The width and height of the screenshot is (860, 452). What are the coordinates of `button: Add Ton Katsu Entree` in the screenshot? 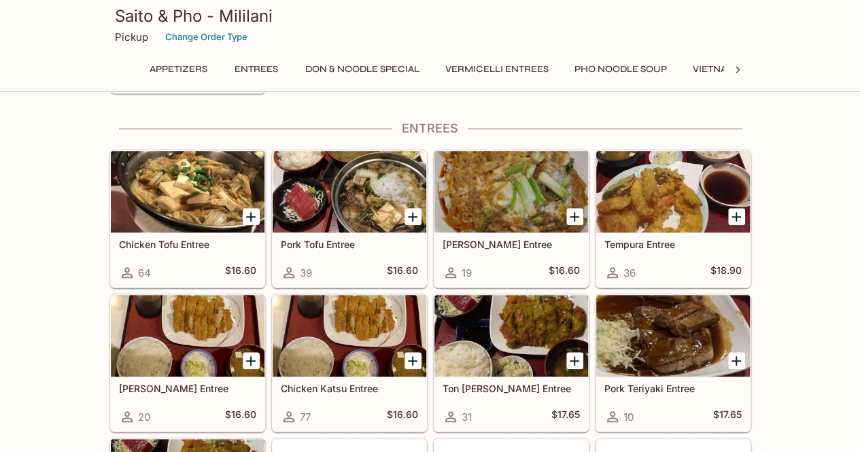 It's located at (251, 360).